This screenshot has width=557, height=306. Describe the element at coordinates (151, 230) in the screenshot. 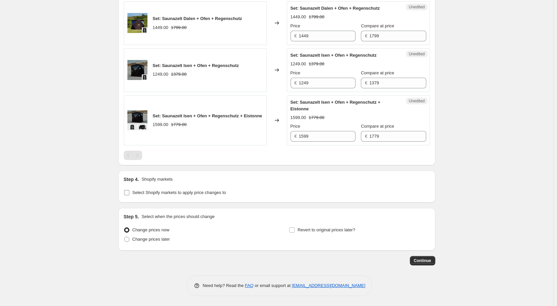

I see `span: Change prices now` at that location.